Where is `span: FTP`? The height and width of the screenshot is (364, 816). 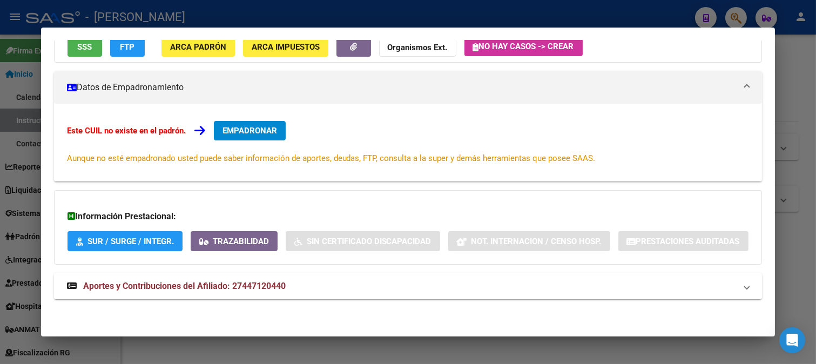 span: FTP is located at coordinates (127, 47).